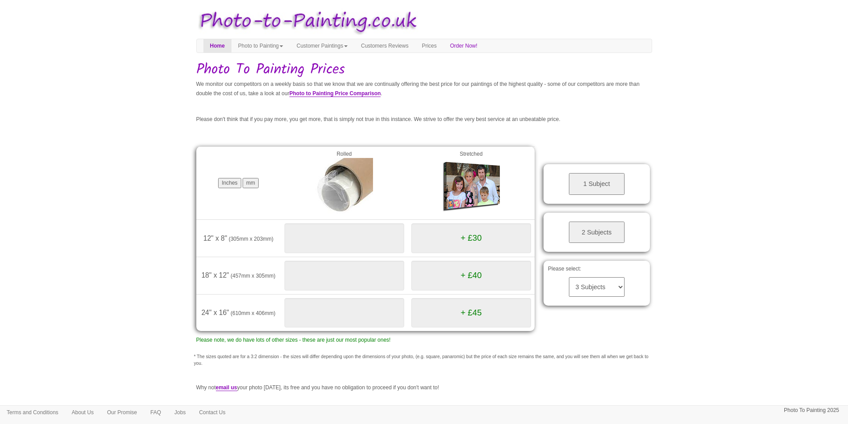  What do you see at coordinates (424, 89) in the screenshot?
I see `p: We monitor our competitors on a weekly basis so that we know that we are continually offering the...` at bounding box center [424, 89].